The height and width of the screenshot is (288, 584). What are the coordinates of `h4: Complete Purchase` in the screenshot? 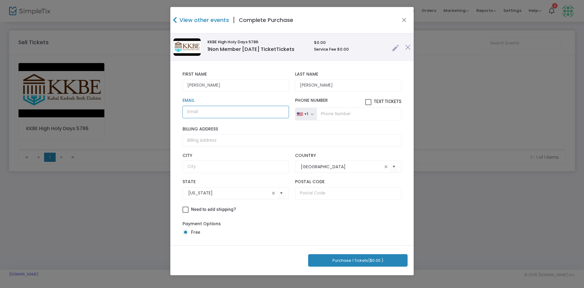 It's located at (266, 20).